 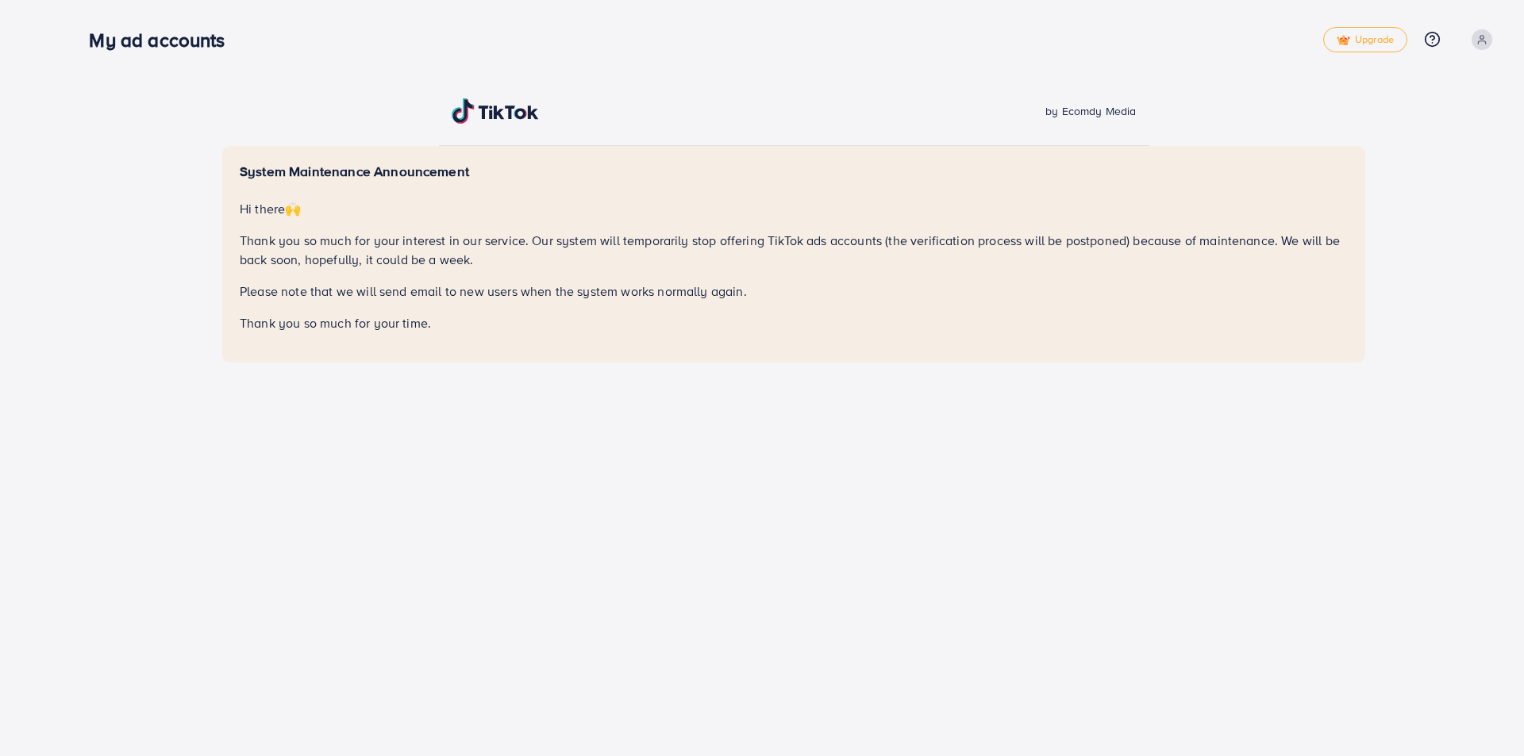 What do you see at coordinates (794, 323) in the screenshot?
I see `p: Thank you so much for your time.` at bounding box center [794, 323].